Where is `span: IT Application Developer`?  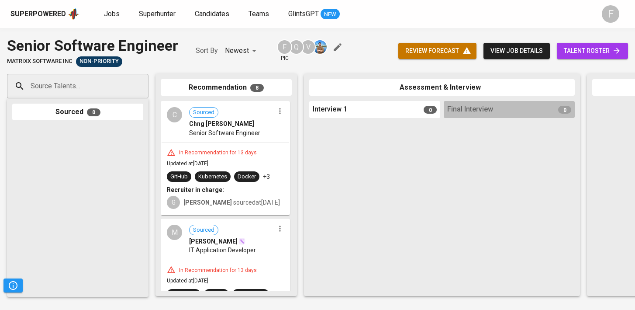
span: IT Application Developer is located at coordinates (222, 250).